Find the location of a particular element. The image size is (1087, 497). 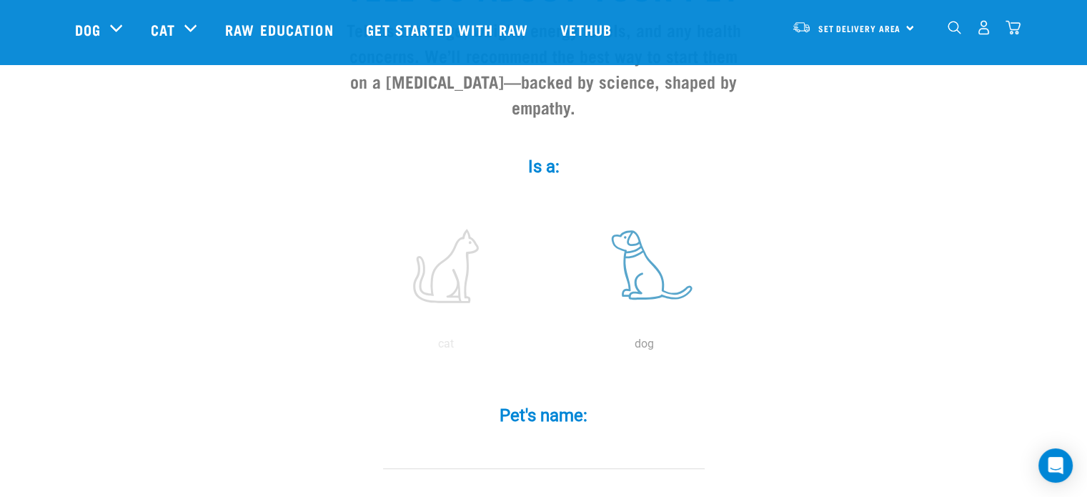

img: home-icon@2x.png is located at coordinates (1013, 27).